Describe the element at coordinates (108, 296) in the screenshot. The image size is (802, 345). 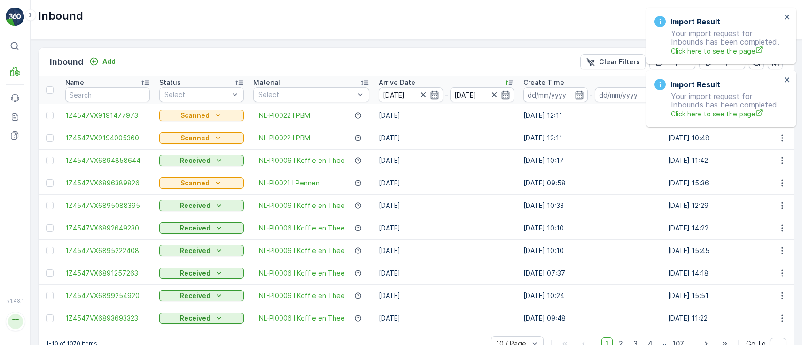
I see `span: 1Z4547VX6899254920` at that location.